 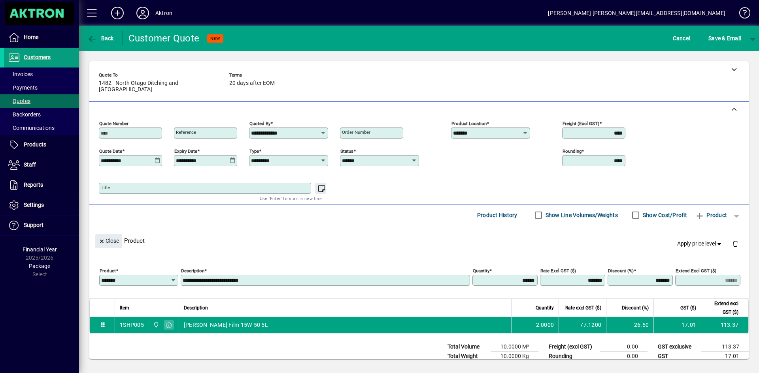 I want to click on a: Knowledge Base, so click(x=741, y=14).